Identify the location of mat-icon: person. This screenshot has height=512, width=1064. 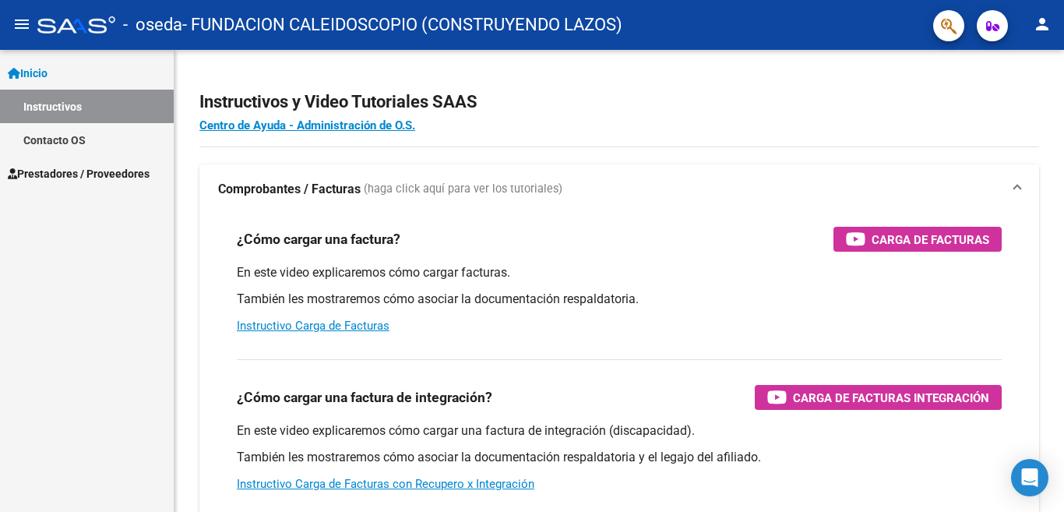
(1042, 24).